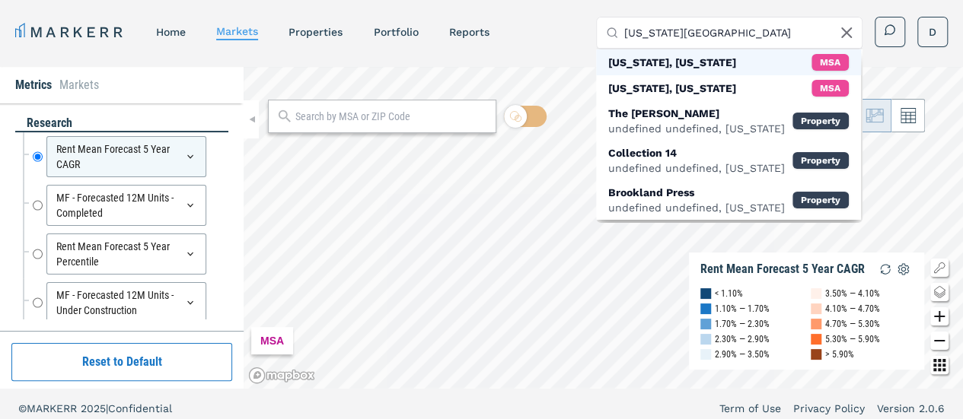  What do you see at coordinates (126, 206) in the screenshot?
I see `div: MF - Forecasted 12M Units - Completed` at bounding box center [126, 206].